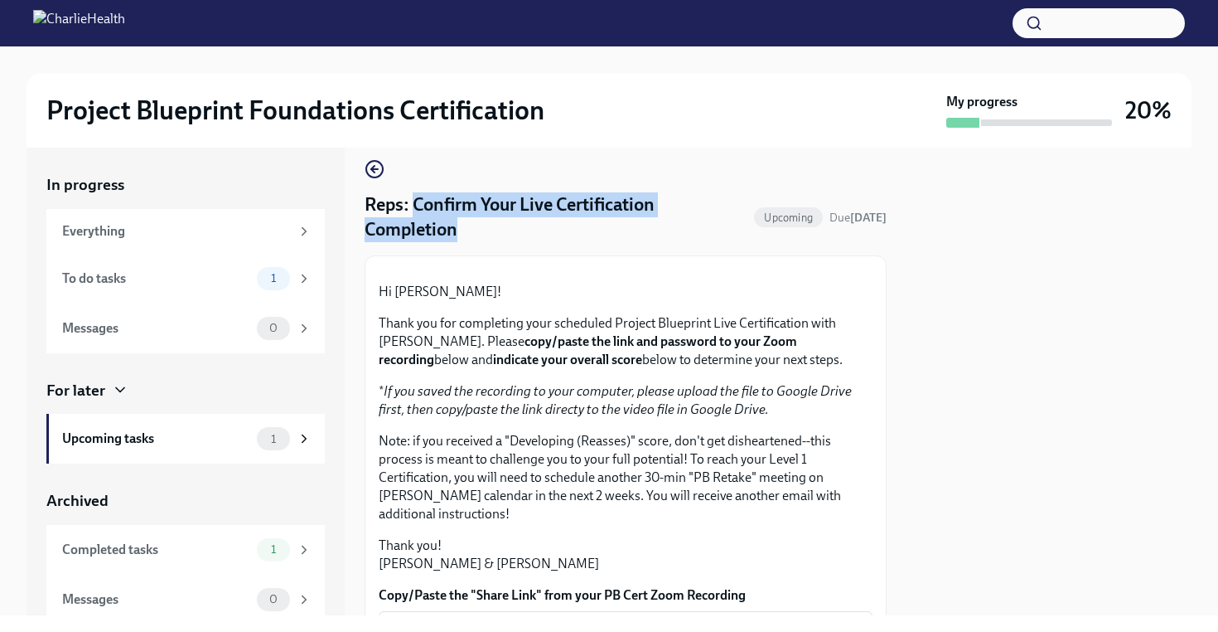 This screenshot has width=1218, height=632. Describe the element at coordinates (556, 217) in the screenshot. I see `h4: Reps: Confirm Your Live Certification Completion` at that location.